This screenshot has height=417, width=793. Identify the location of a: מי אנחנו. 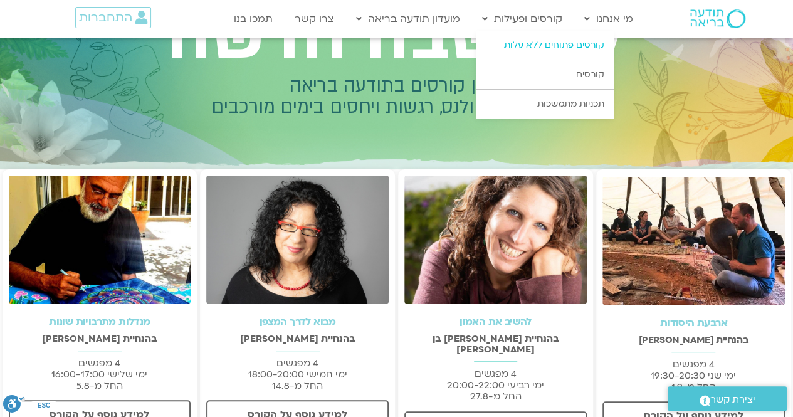
(609, 19).